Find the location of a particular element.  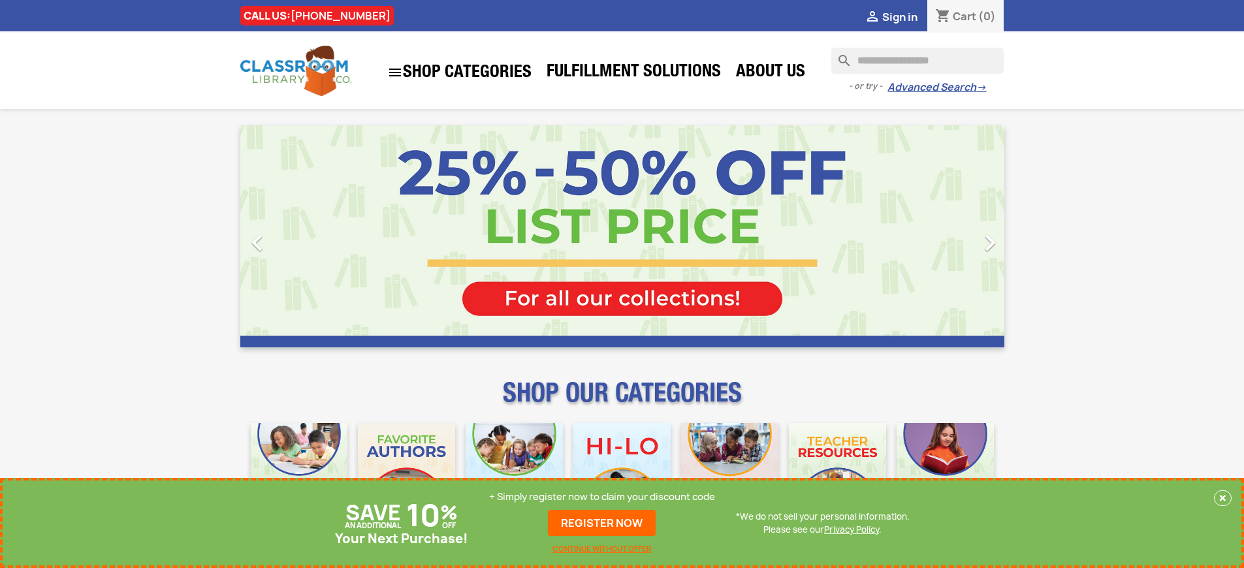

span: Cart is located at coordinates (964, 16).